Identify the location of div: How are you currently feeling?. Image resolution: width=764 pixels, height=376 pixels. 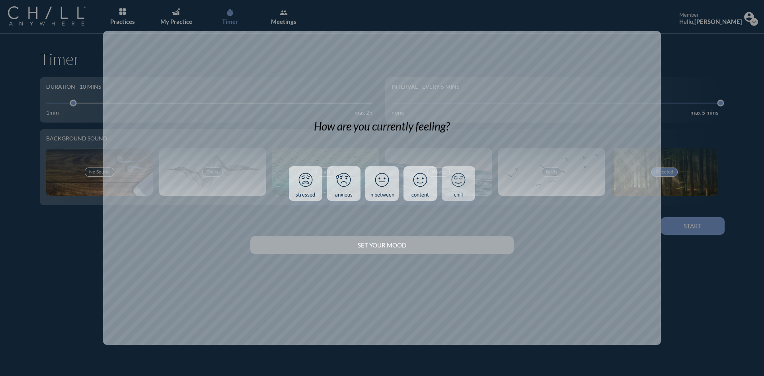
(382, 127).